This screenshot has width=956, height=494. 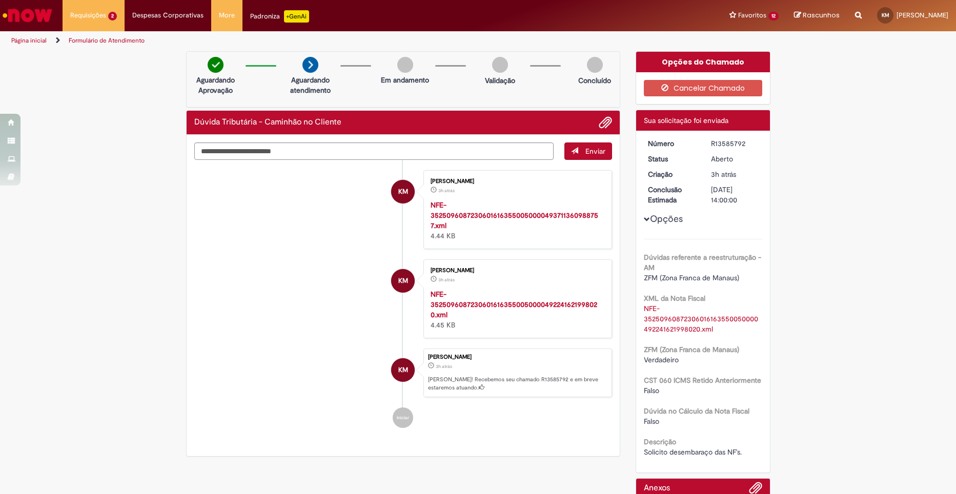 I want to click on span: Sua solicitação foi enviada, so click(x=686, y=120).